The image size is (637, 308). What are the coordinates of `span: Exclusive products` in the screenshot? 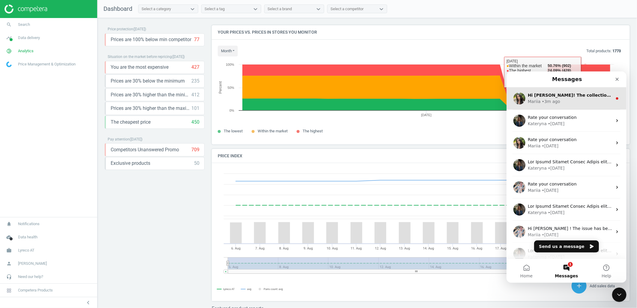 It's located at (131, 163).